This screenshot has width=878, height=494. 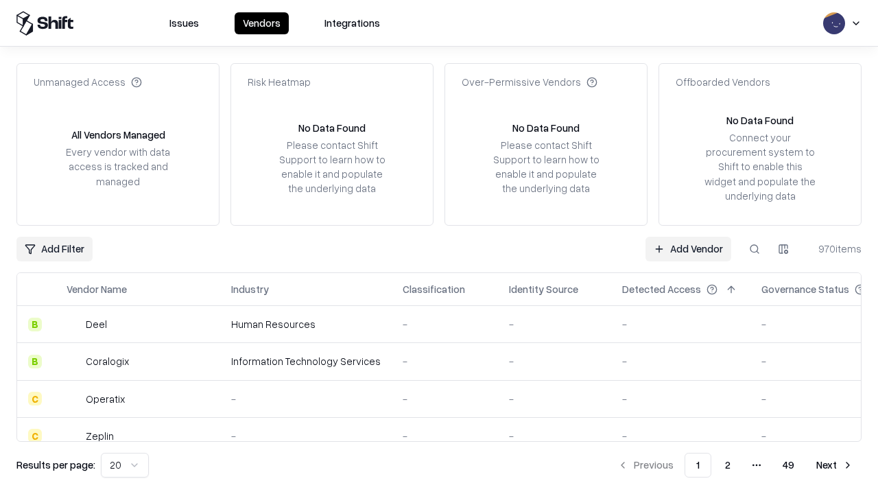 What do you see at coordinates (184, 23) in the screenshot?
I see `button: Issues` at bounding box center [184, 23].